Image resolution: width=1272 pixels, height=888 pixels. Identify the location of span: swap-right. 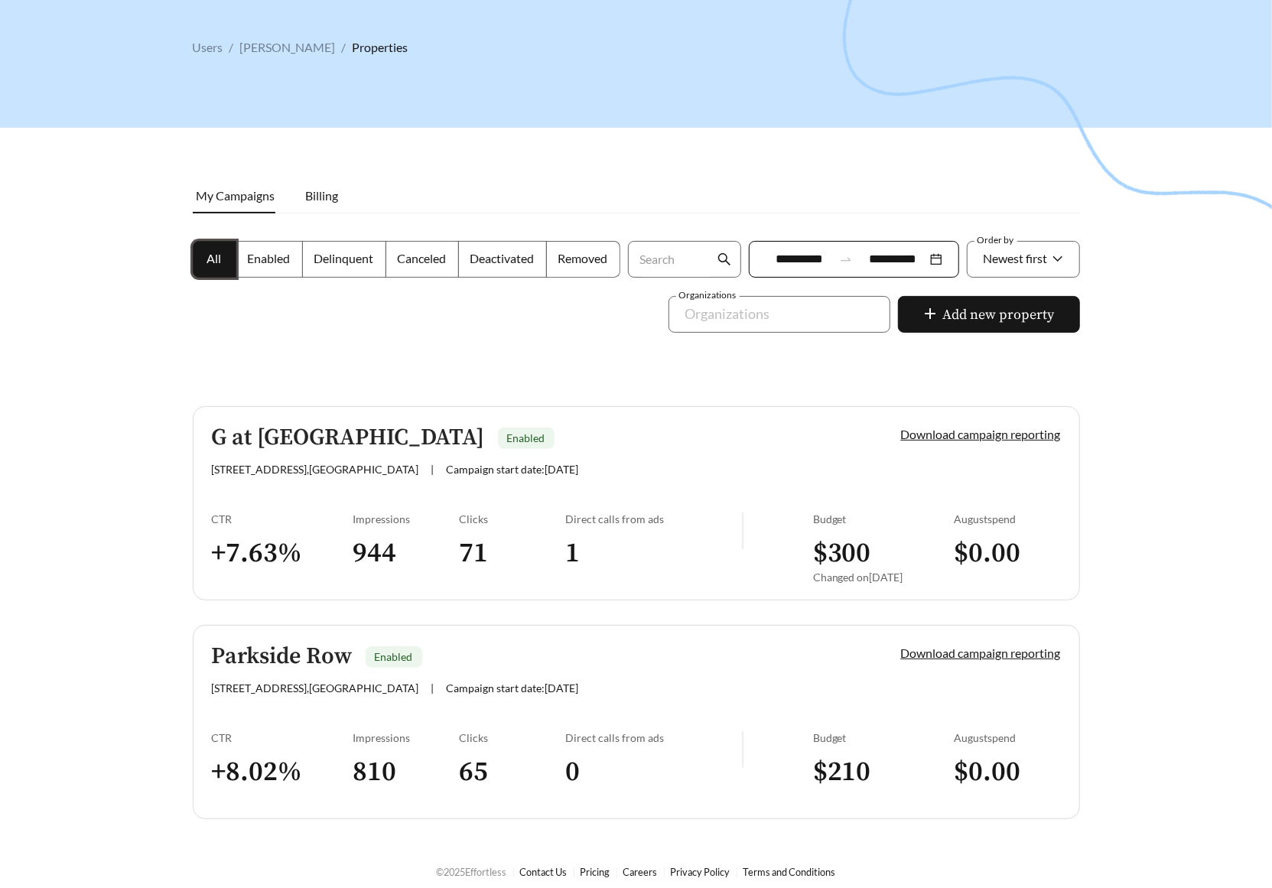
(846, 259).